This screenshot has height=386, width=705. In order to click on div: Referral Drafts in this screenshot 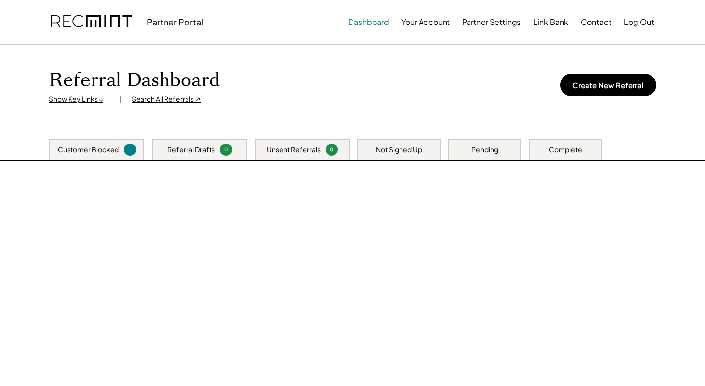, I will do `click(191, 150)`.